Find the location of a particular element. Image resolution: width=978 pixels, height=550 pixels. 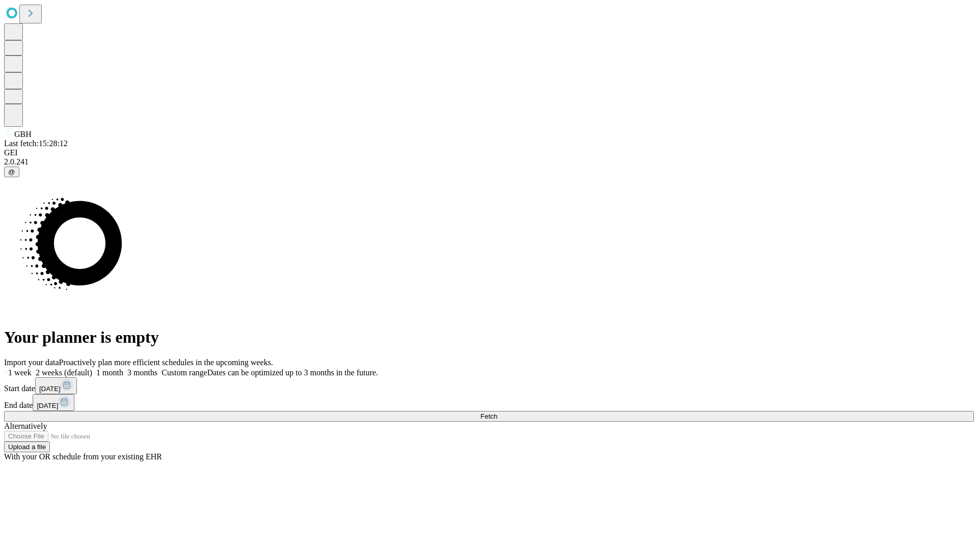

span: Fetch is located at coordinates (488, 416).